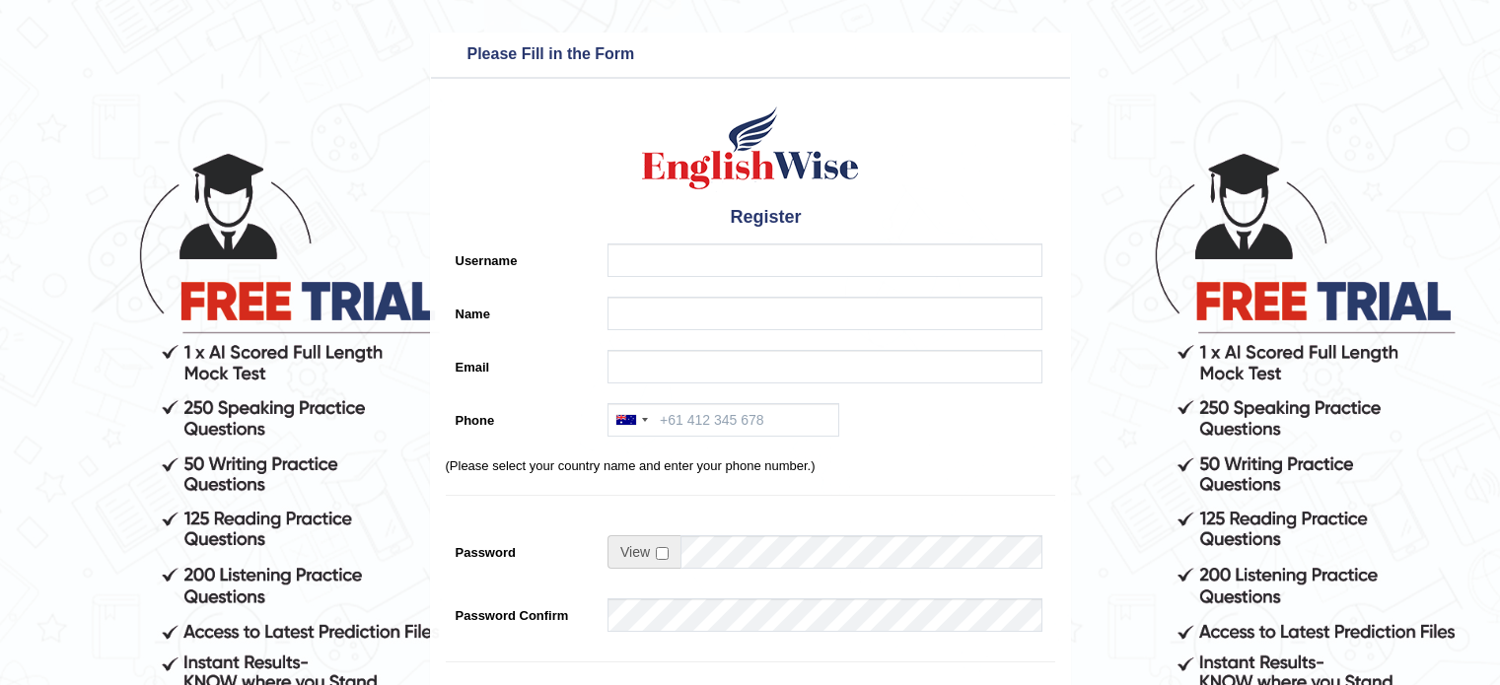  What do you see at coordinates (631, 420) in the screenshot?
I see `div: Australia: +61` at bounding box center [631, 420].